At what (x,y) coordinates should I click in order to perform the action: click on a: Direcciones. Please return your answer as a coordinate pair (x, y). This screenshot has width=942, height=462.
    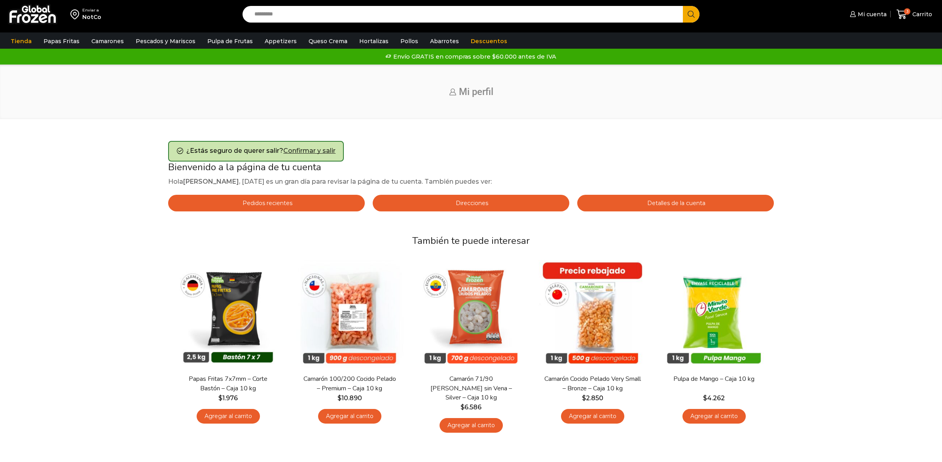
    Looking at the image, I should click on (471, 203).